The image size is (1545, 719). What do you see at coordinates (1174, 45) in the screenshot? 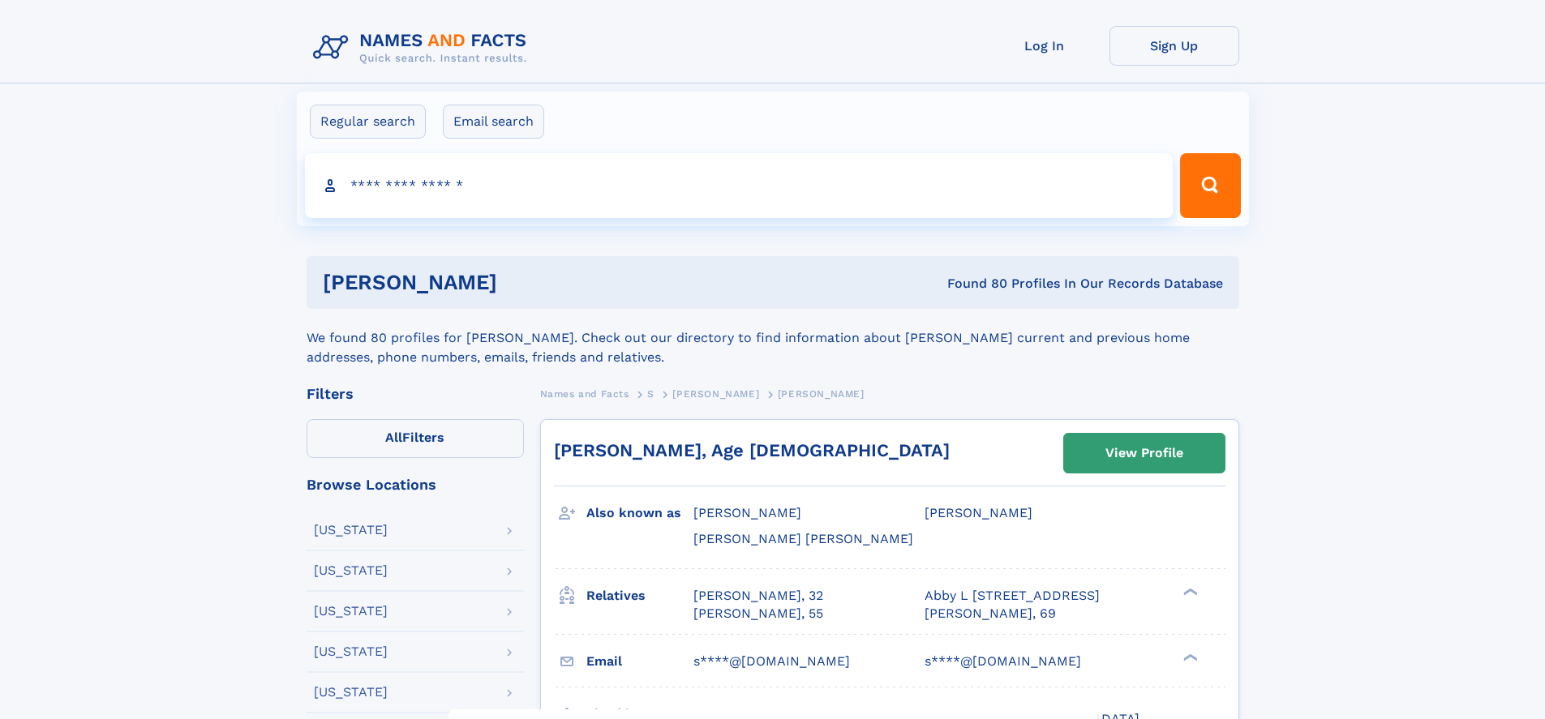
I see `a: Sign Up` at bounding box center [1174, 45].